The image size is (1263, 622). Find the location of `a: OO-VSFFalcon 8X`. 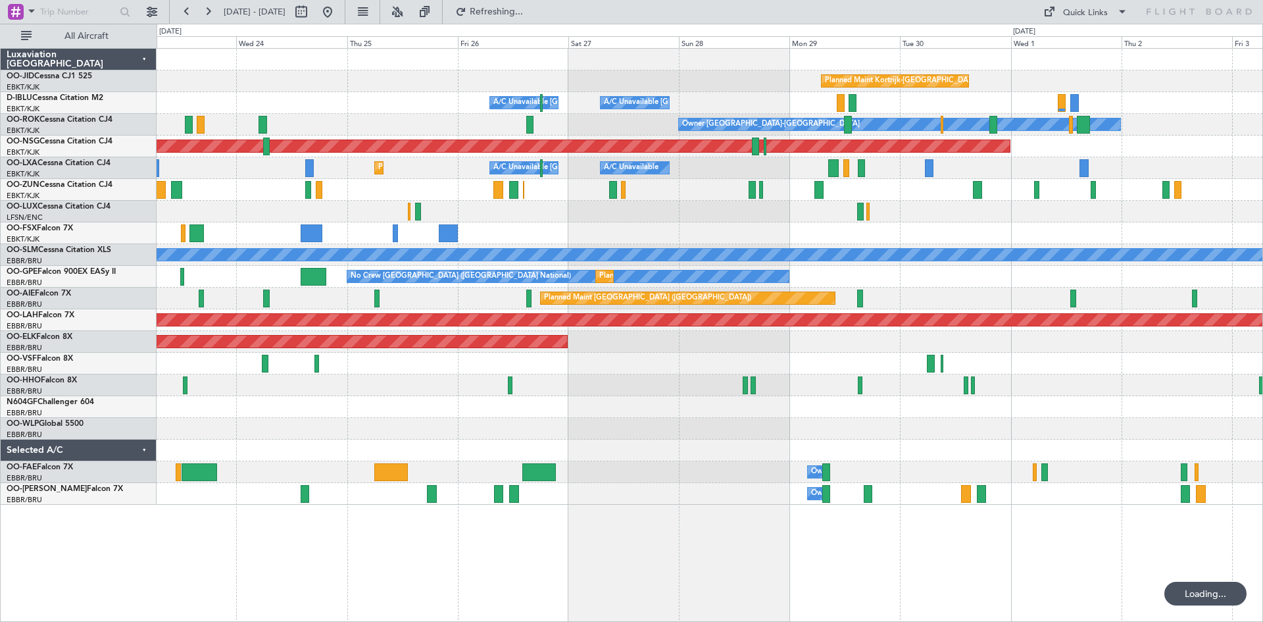

a: OO-VSFFalcon 8X is located at coordinates (39, 359).